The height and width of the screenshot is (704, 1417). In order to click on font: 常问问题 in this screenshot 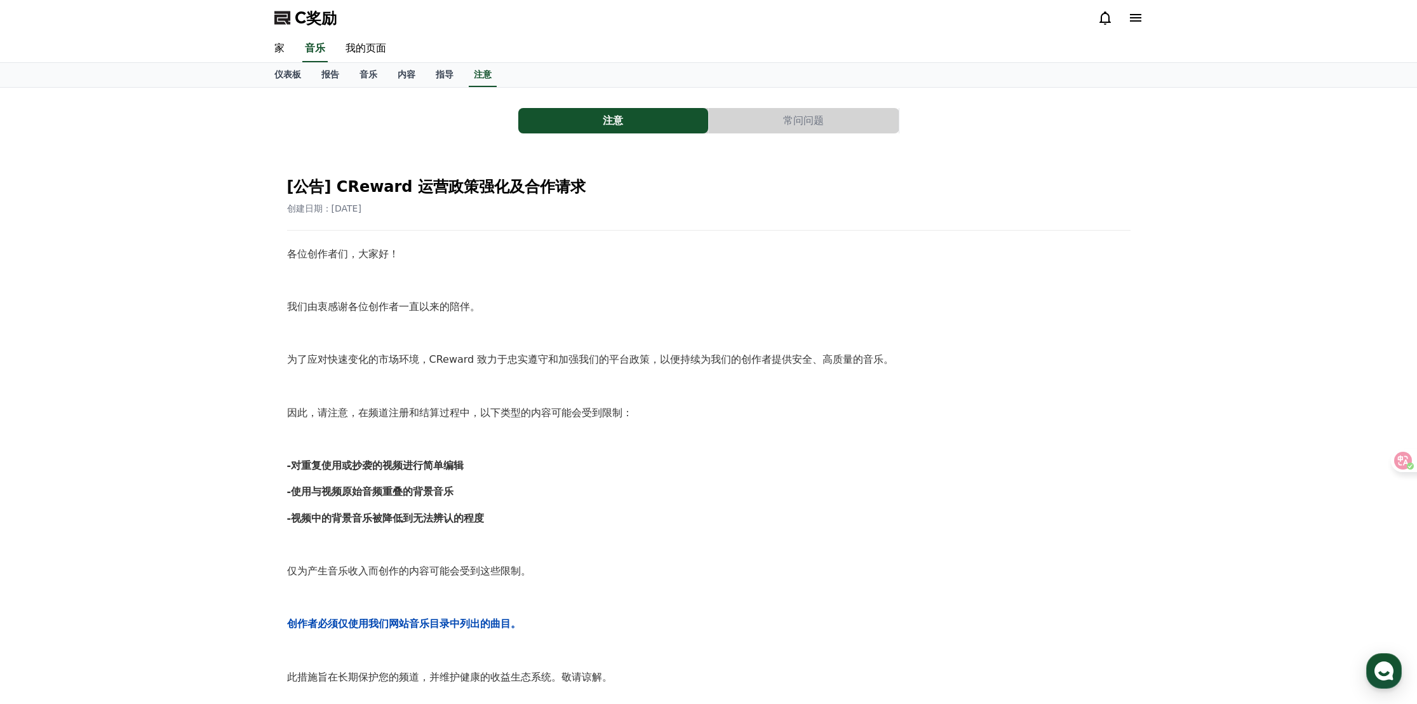, I will do `click(803, 120)`.